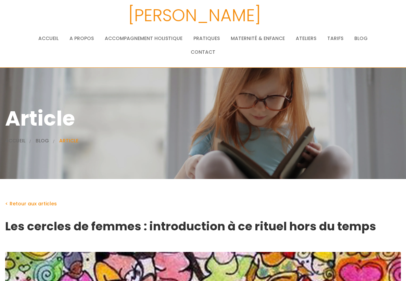  Describe the element at coordinates (361, 38) in the screenshot. I see `a: Blog` at that location.